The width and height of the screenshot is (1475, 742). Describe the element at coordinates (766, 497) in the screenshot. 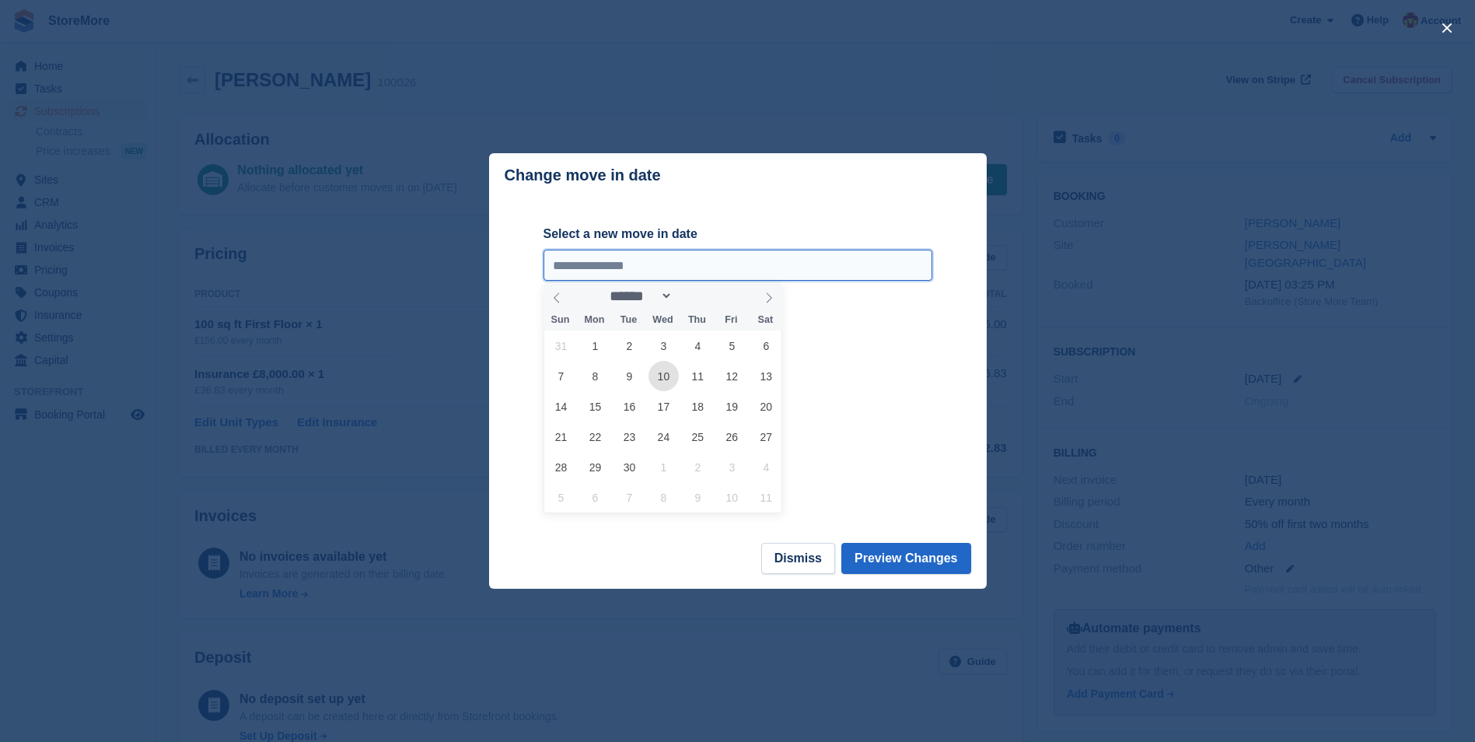

I see `span: October 11, 2025` at that location.